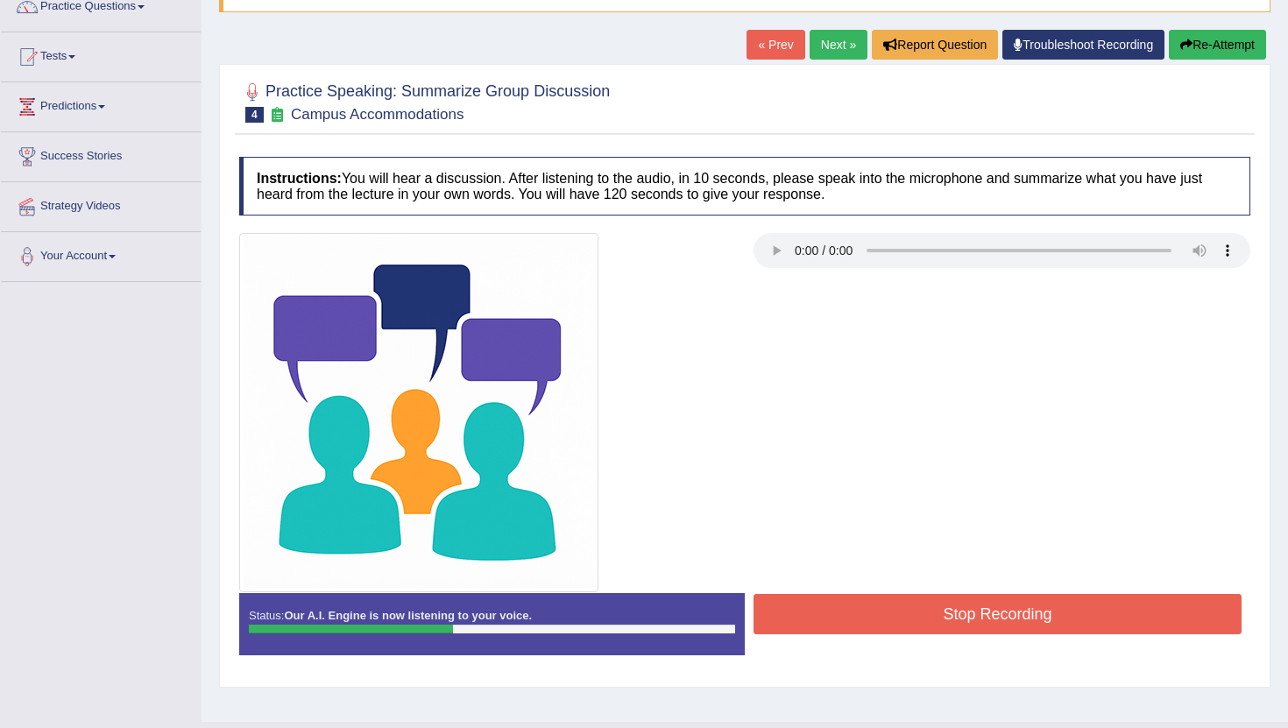  Describe the element at coordinates (1083, 45) in the screenshot. I see `a: Troubleshoot Recording` at that location.